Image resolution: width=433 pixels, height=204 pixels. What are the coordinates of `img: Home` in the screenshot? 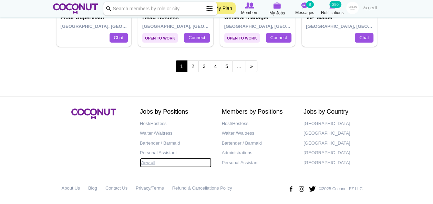 It's located at (75, 9).